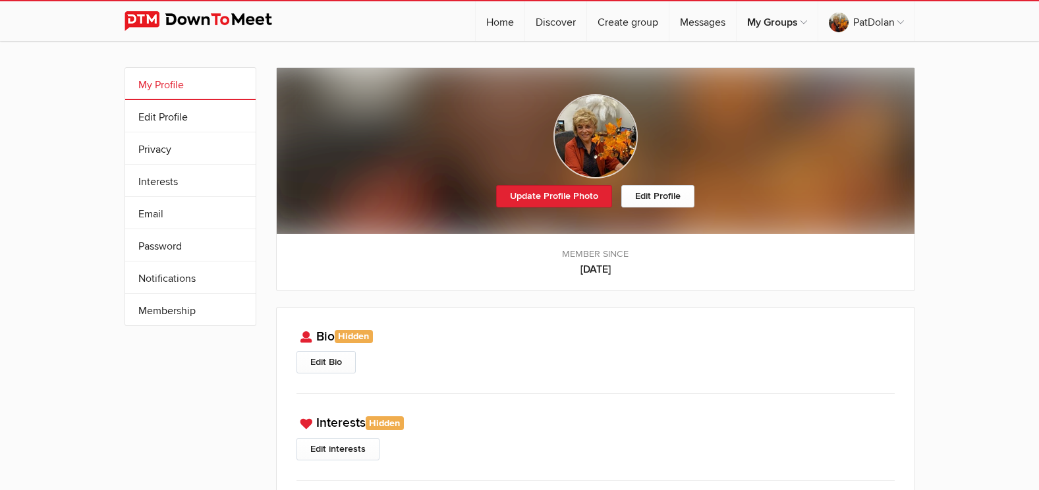 The height and width of the screenshot is (490, 1039). Describe the element at coordinates (338, 449) in the screenshot. I see `a: Edit interests` at that location.